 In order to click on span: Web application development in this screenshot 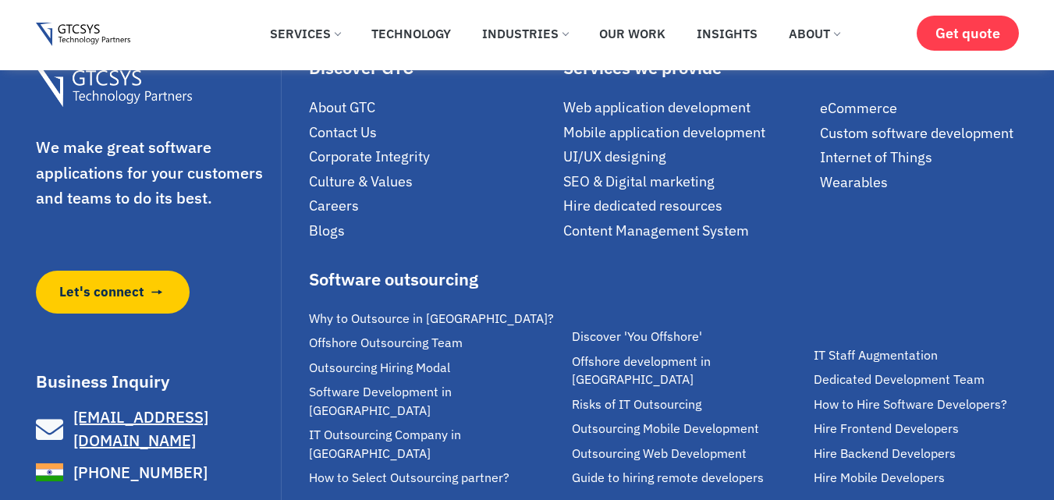, I will do `click(657, 107)`.